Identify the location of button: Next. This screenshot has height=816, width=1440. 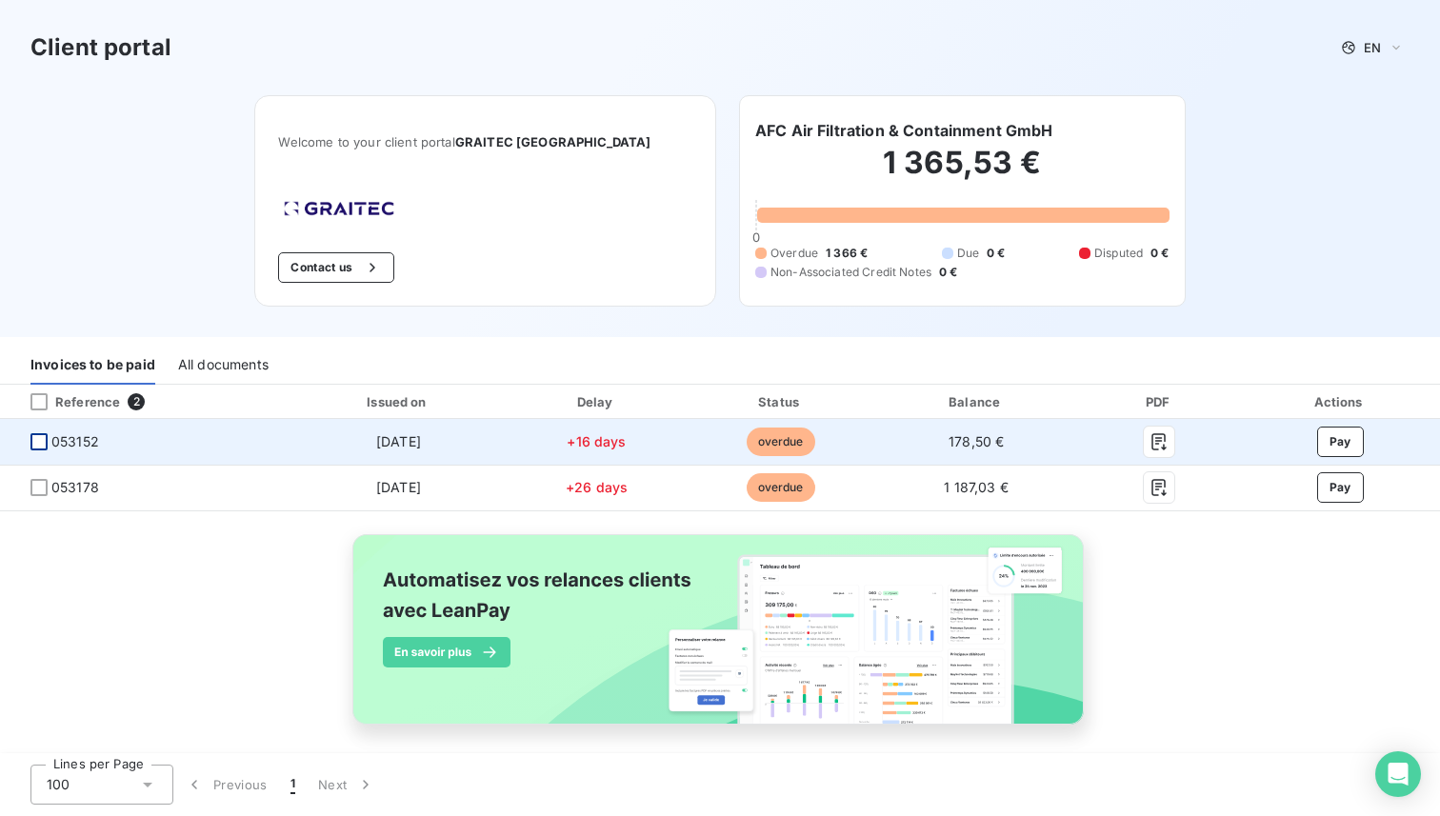
(347, 785).